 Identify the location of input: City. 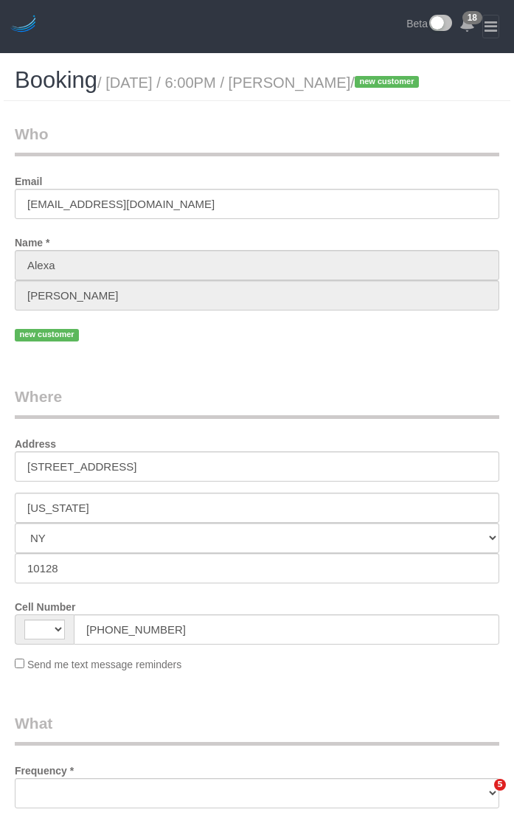
(257, 507).